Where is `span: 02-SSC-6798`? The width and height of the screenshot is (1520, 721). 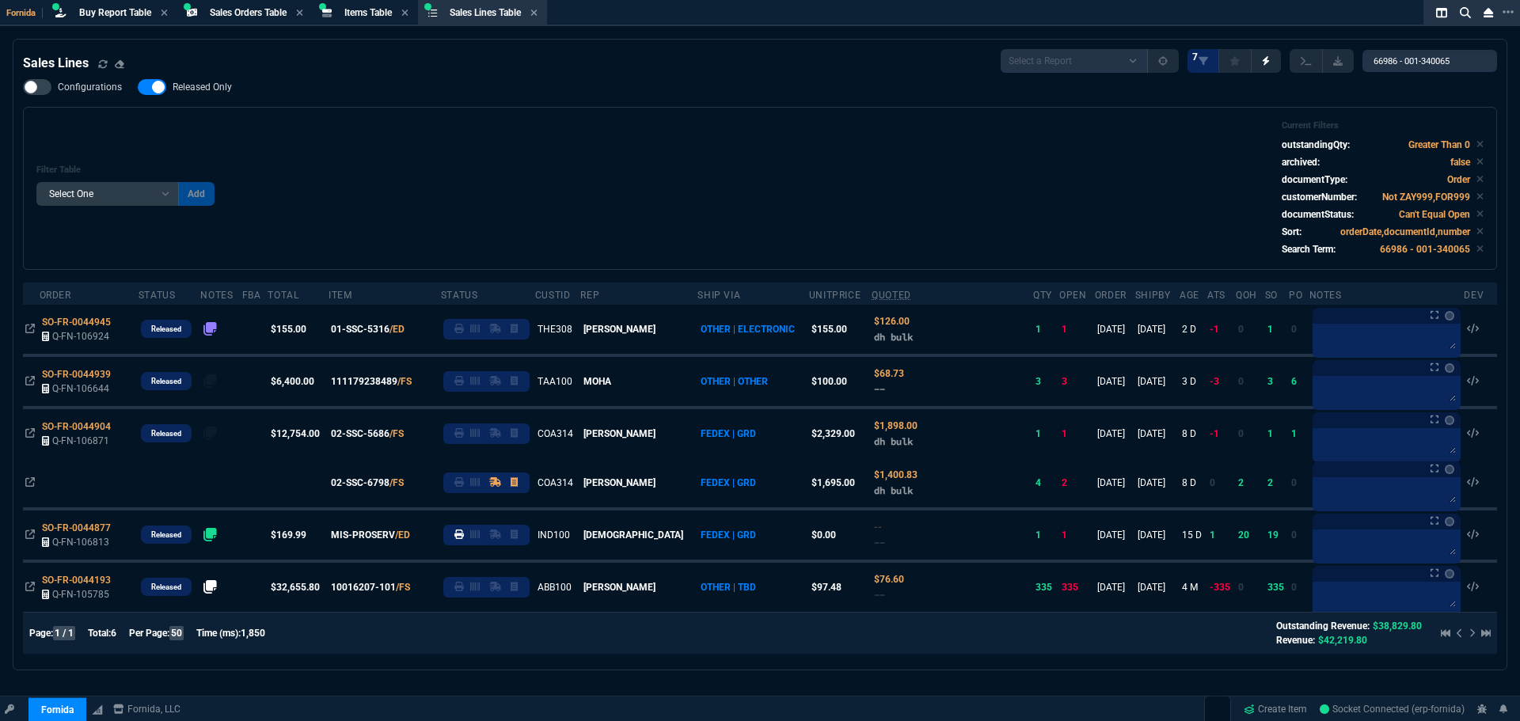 span: 02-SSC-6798 is located at coordinates (360, 483).